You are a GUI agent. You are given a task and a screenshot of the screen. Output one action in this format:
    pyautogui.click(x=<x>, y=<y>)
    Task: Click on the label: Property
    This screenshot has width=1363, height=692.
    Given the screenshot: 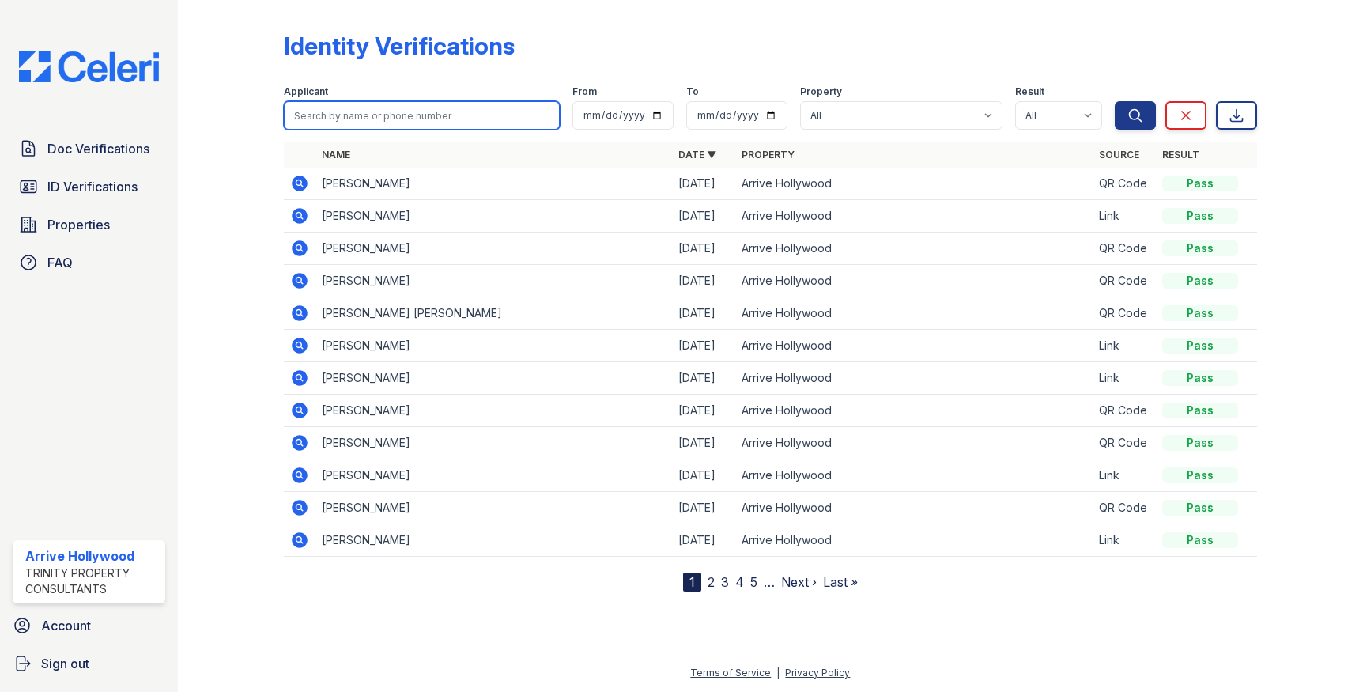 What is the action you would take?
    pyautogui.click(x=821, y=92)
    